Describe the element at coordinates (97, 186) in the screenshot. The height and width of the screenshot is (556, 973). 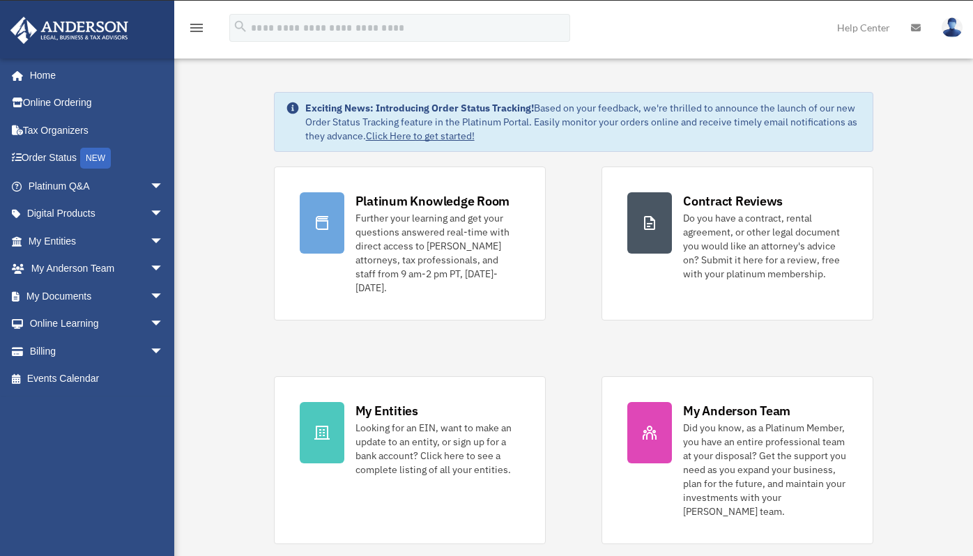
I see `a: Platinum Q&Aarrow_drop_down` at that location.